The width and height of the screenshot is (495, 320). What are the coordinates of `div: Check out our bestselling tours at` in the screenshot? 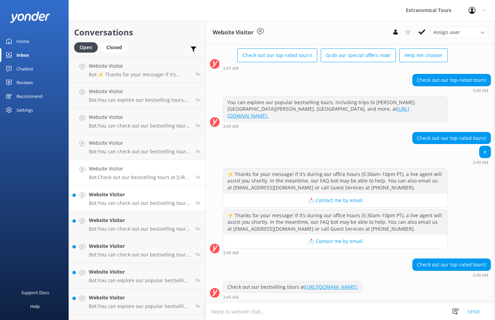 It's located at (293, 287).